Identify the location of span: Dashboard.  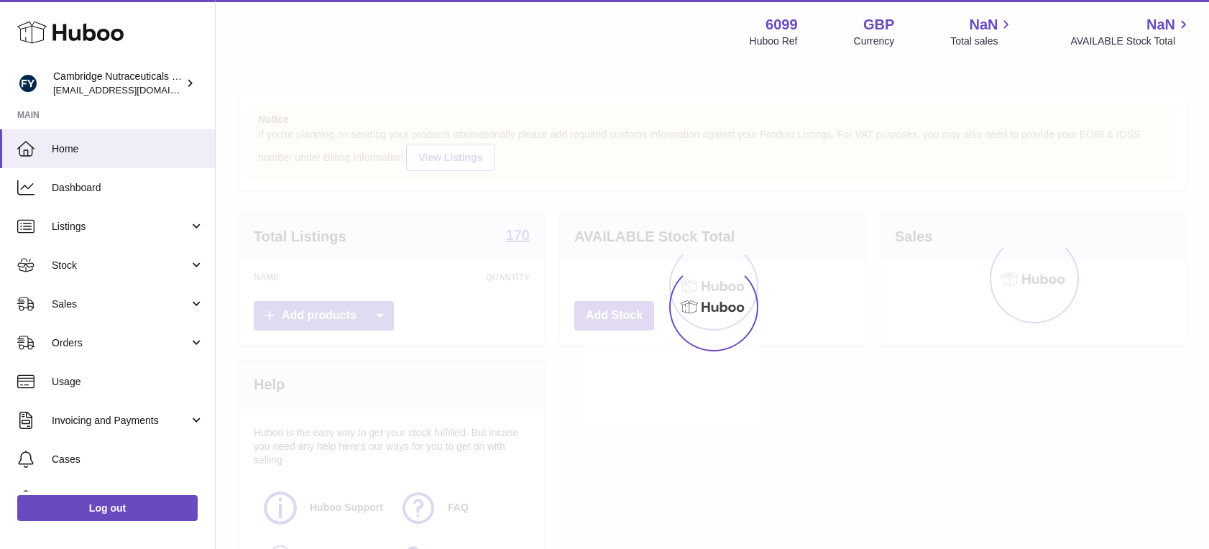
(128, 188).